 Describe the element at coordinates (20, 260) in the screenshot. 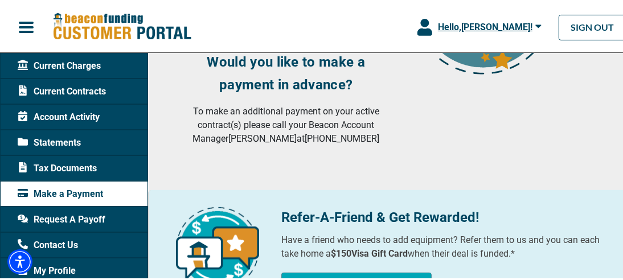

I see `div: Accessibility Menu` at that location.